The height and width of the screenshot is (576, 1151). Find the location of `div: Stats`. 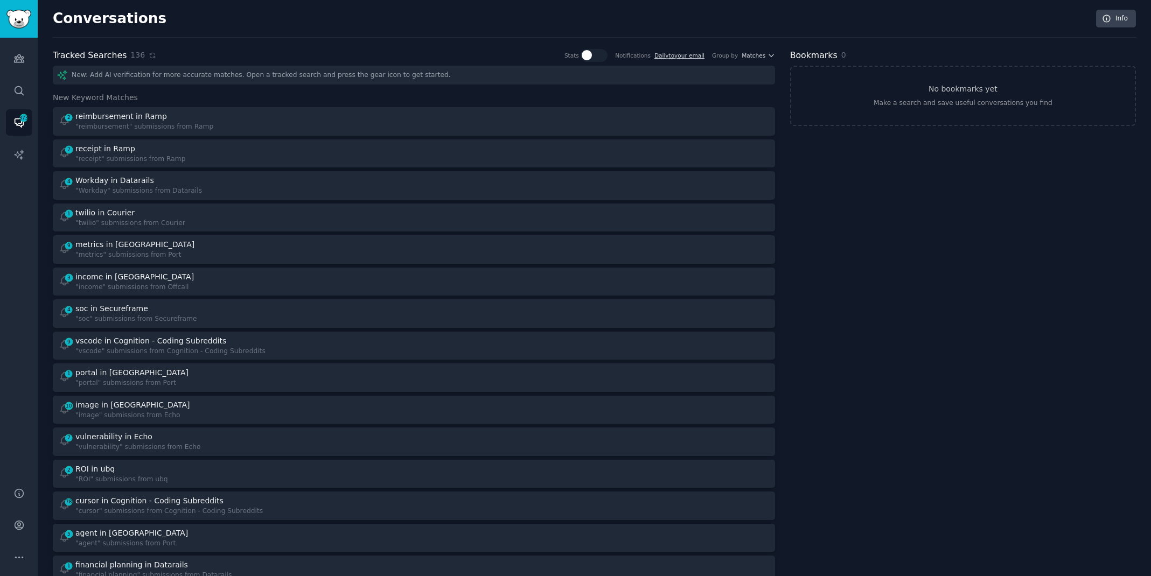

div: Stats is located at coordinates (571, 55).